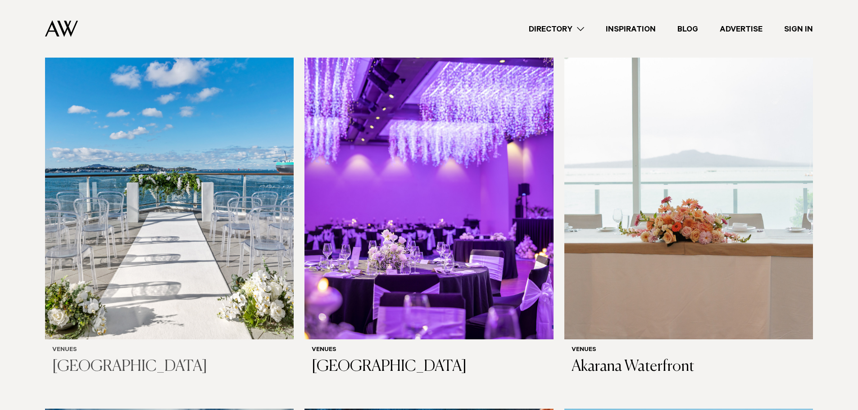  I want to click on img: Bridal table with ocean views at Mission Bay, so click(689, 172).